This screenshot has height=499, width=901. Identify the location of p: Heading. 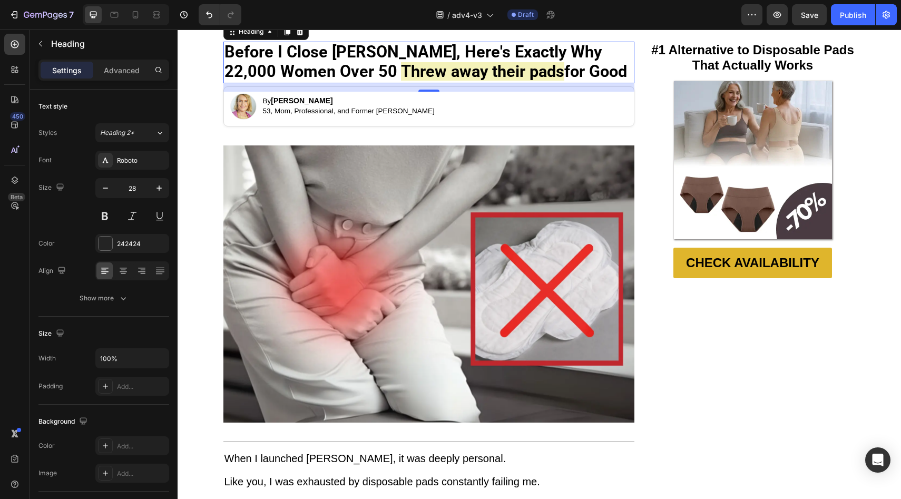
(108, 44).